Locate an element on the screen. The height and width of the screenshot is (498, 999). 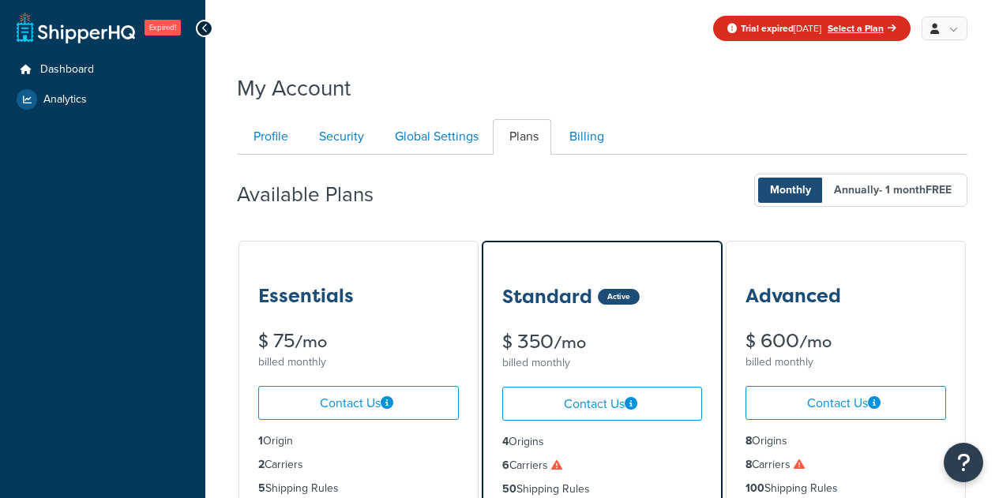
div: $ 600 is located at coordinates (845, 341).